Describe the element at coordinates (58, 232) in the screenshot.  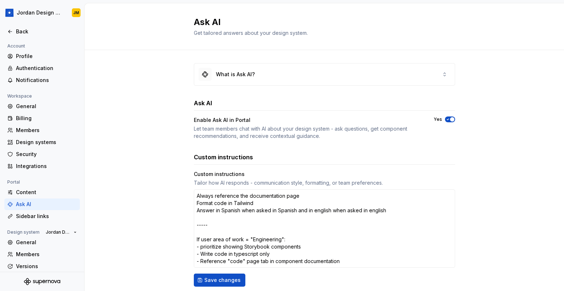
I see `span: Jordan Design System` at that location.